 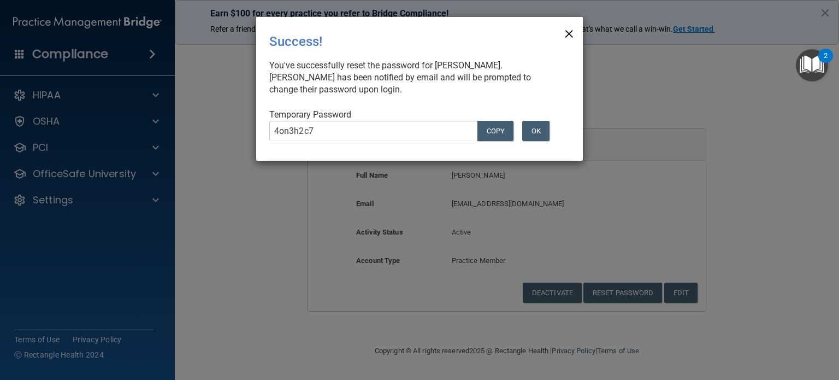 I want to click on button: COPY, so click(x=495, y=131).